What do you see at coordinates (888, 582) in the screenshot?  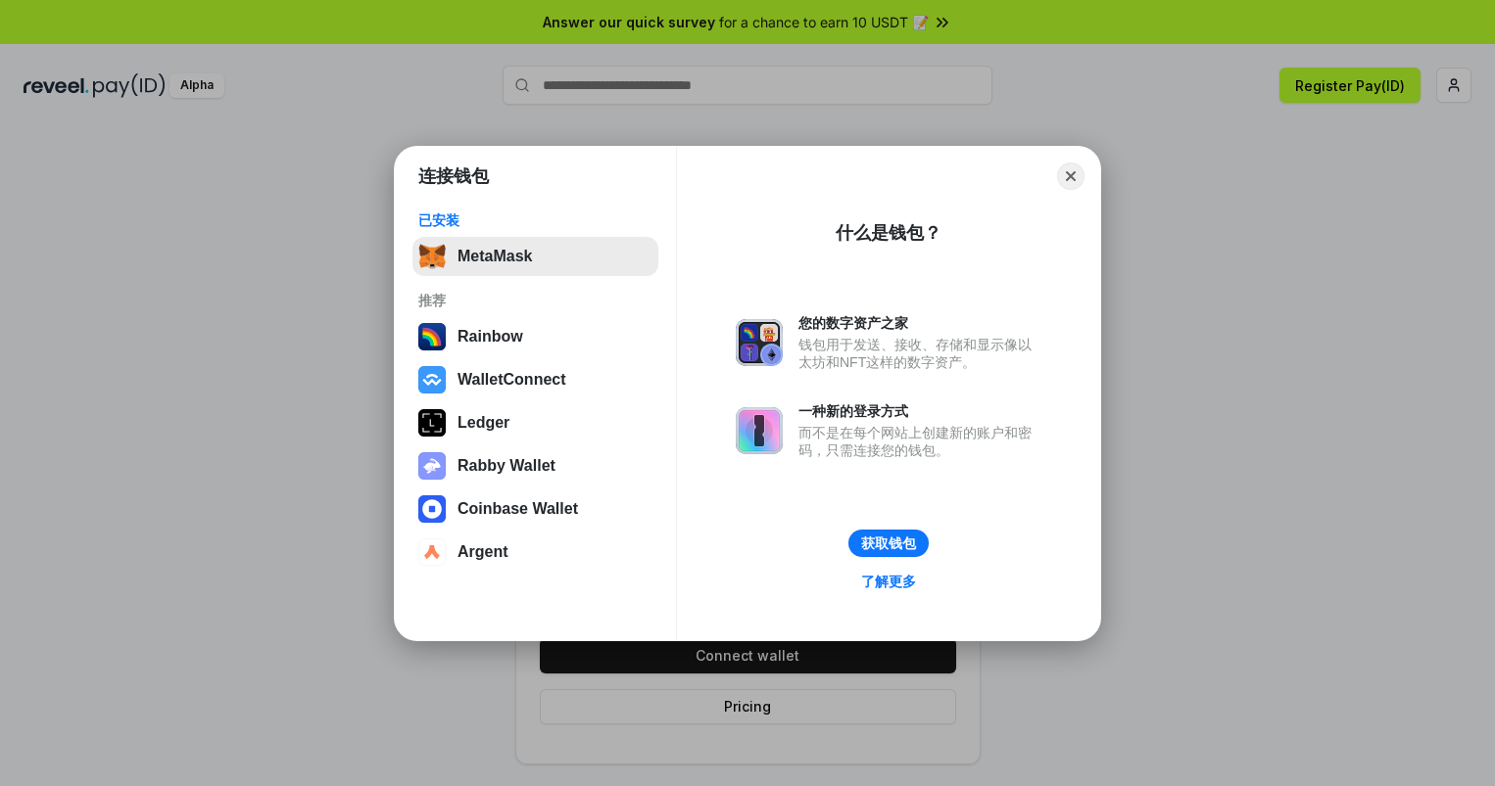 I see `div: 了解更多` at bounding box center [888, 582].